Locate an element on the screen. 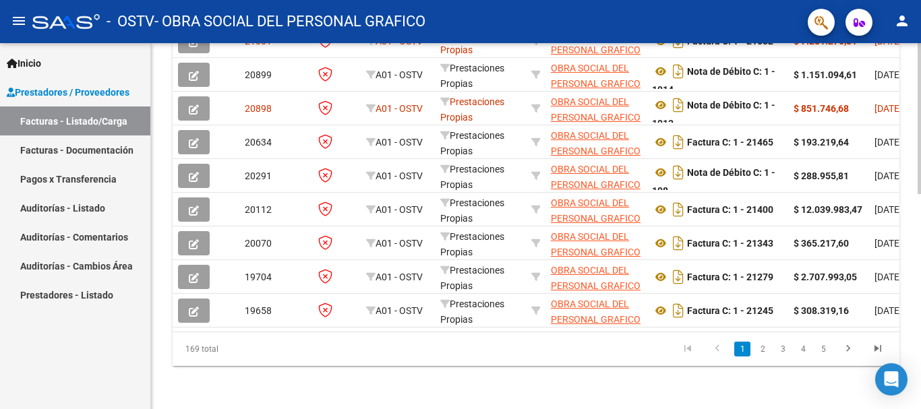 The height and width of the screenshot is (409, 921). a: go to first page is located at coordinates (688, 349).